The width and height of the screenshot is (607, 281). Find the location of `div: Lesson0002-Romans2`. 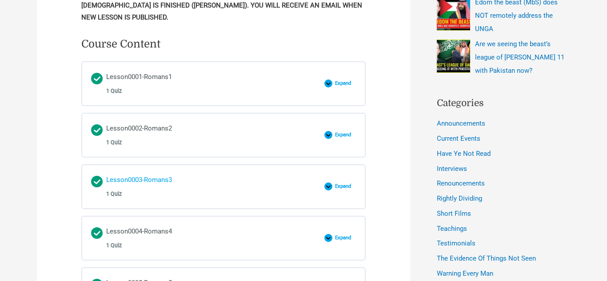

div: Lesson0002-Romans2 is located at coordinates (139, 135).